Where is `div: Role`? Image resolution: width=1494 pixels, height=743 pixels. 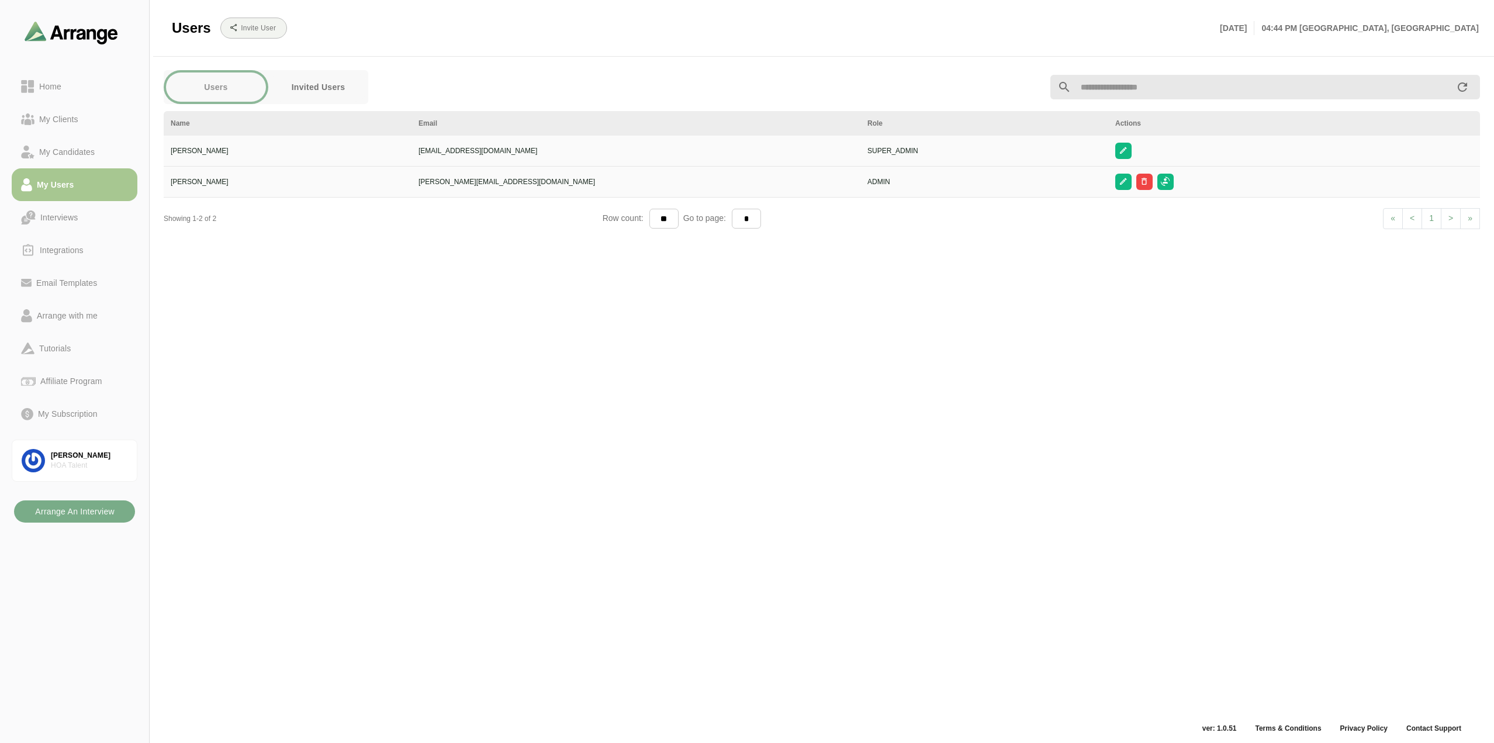
div: Role is located at coordinates (984, 123).